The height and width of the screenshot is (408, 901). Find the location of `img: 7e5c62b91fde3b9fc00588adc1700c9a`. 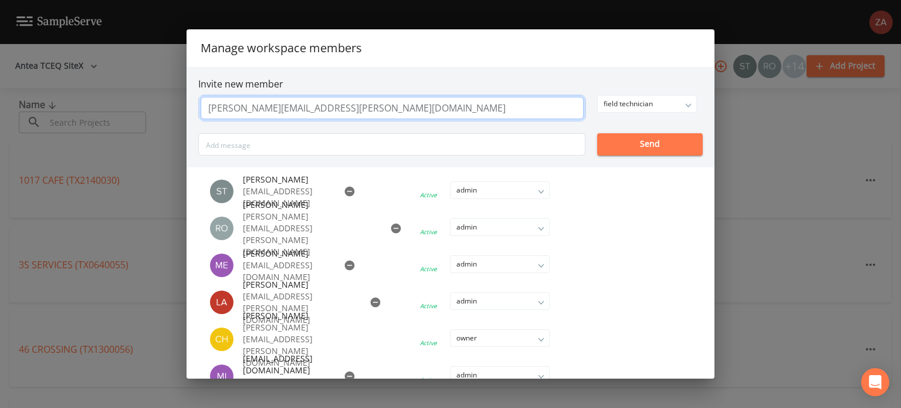

img: 7e5c62b91fde3b9fc00588adc1700c9a is located at coordinates (222, 228).